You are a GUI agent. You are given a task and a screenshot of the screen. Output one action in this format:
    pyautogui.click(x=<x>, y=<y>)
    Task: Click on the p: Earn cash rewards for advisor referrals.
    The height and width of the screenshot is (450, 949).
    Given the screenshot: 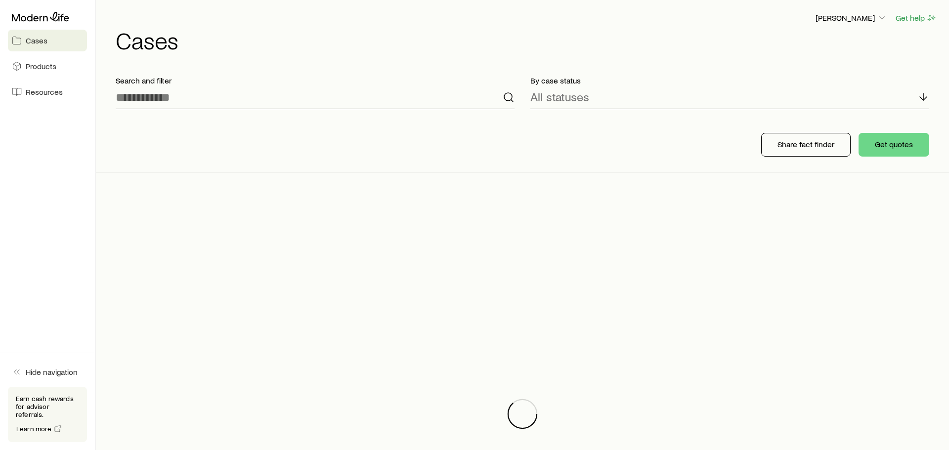 What is the action you would take?
    pyautogui.click(x=47, y=407)
    